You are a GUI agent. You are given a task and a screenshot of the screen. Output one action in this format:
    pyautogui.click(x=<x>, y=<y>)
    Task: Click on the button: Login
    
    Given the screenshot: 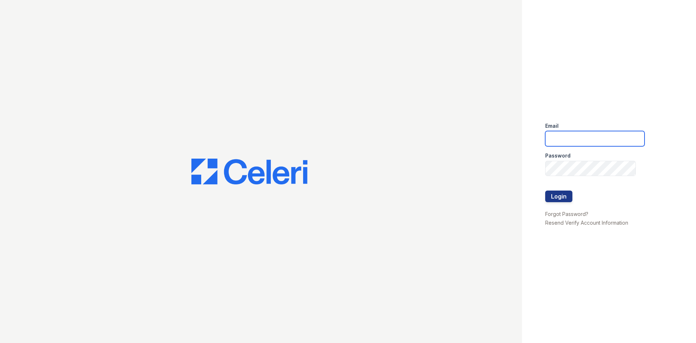 What is the action you would take?
    pyautogui.click(x=559, y=196)
    